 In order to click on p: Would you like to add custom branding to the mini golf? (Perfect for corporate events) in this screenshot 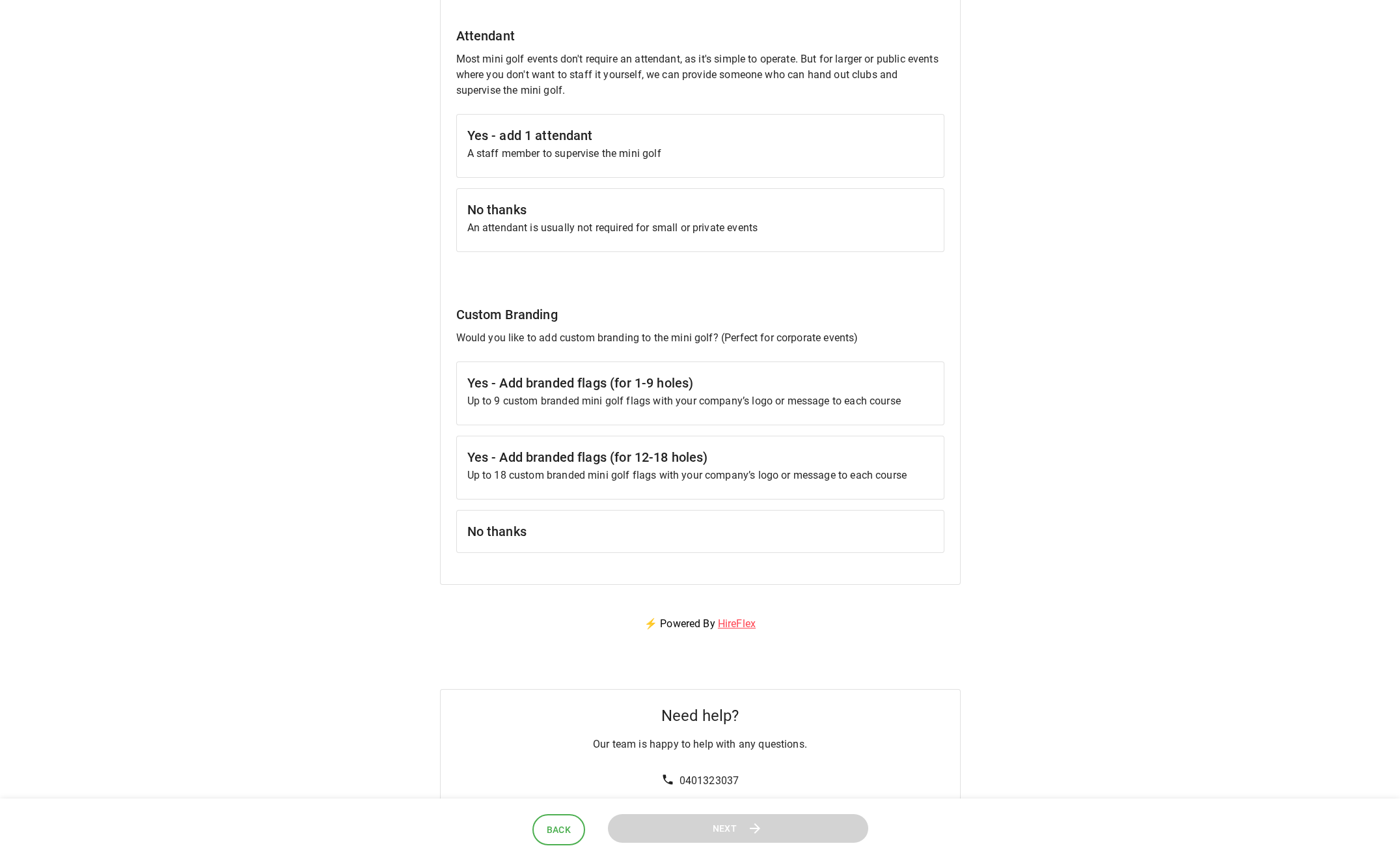, I will do `click(700, 338)`.